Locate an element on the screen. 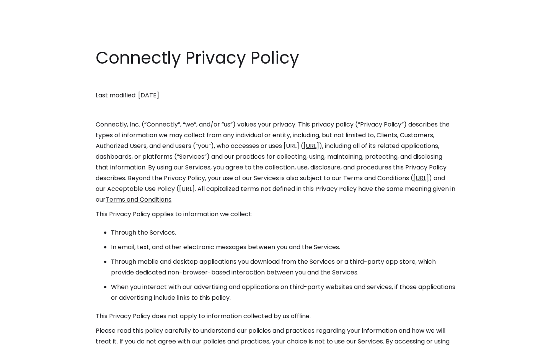 Image resolution: width=551 pixels, height=345 pixels. ul: Language list is located at coordinates (31, 337).